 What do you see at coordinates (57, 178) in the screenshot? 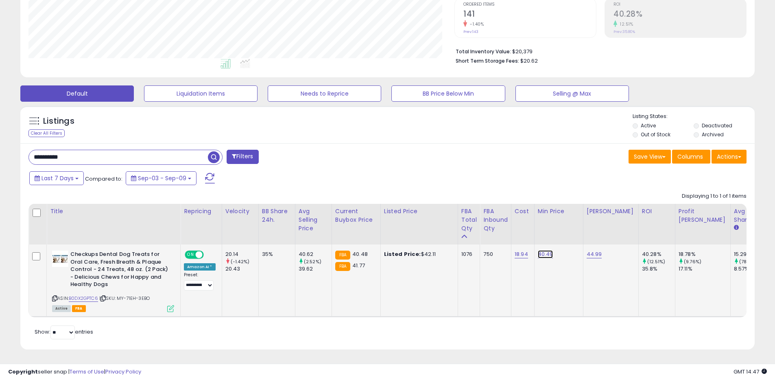
I see `span: Last 7 Days` at bounding box center [57, 178].